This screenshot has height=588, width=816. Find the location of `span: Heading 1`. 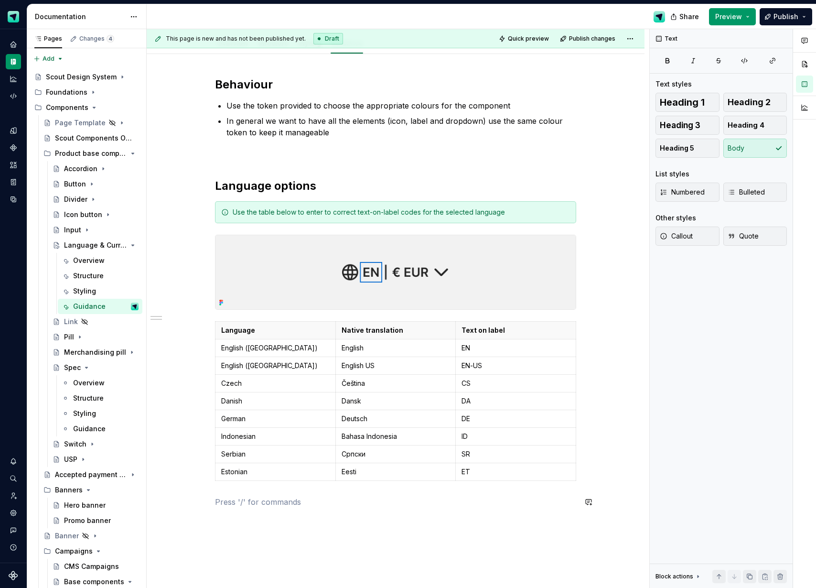

span: Heading 1 is located at coordinates (683, 102).